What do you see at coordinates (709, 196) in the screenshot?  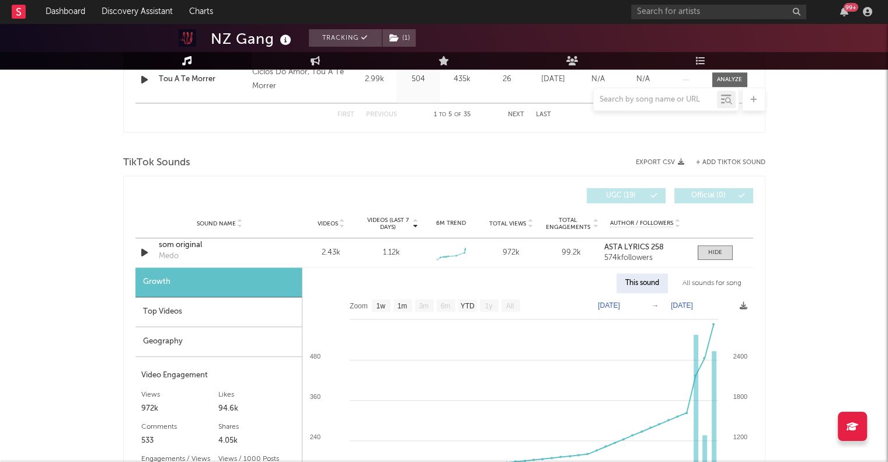 I see `span: Official ( 0 )` at bounding box center [709, 196].